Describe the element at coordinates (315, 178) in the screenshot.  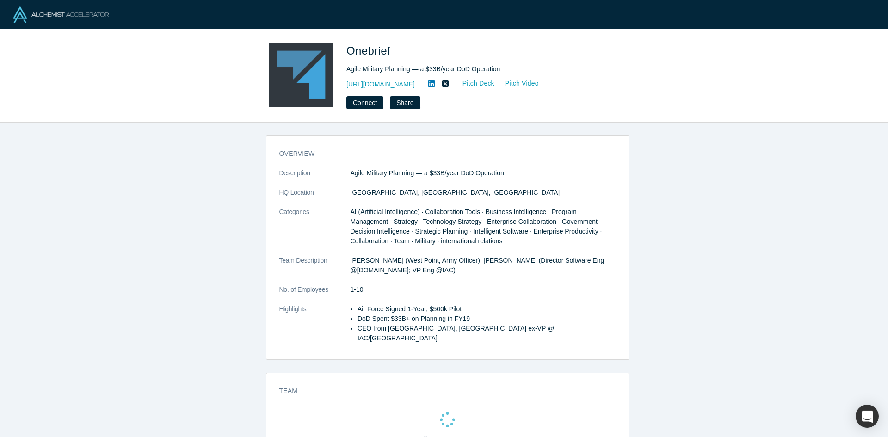
I see `dt: Description` at that location.